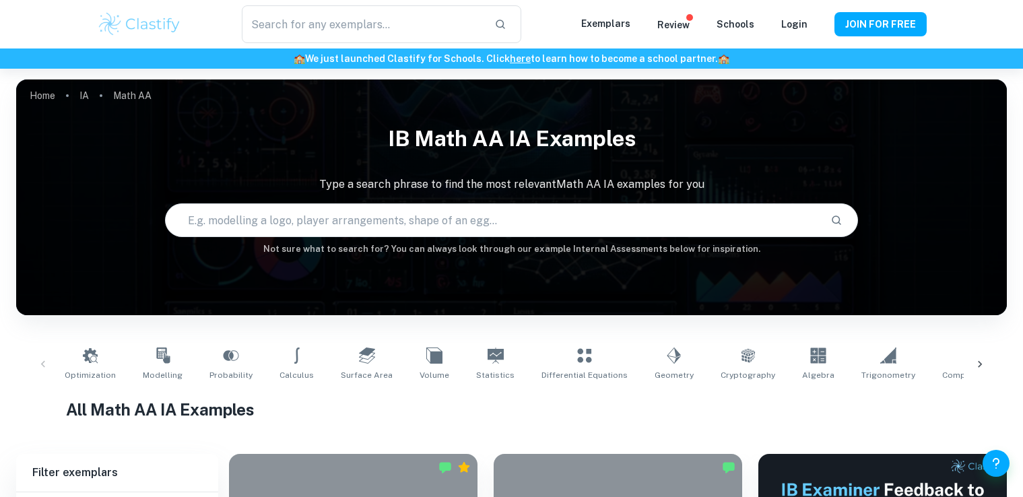  What do you see at coordinates (673, 25) in the screenshot?
I see `p: Review` at bounding box center [673, 25].